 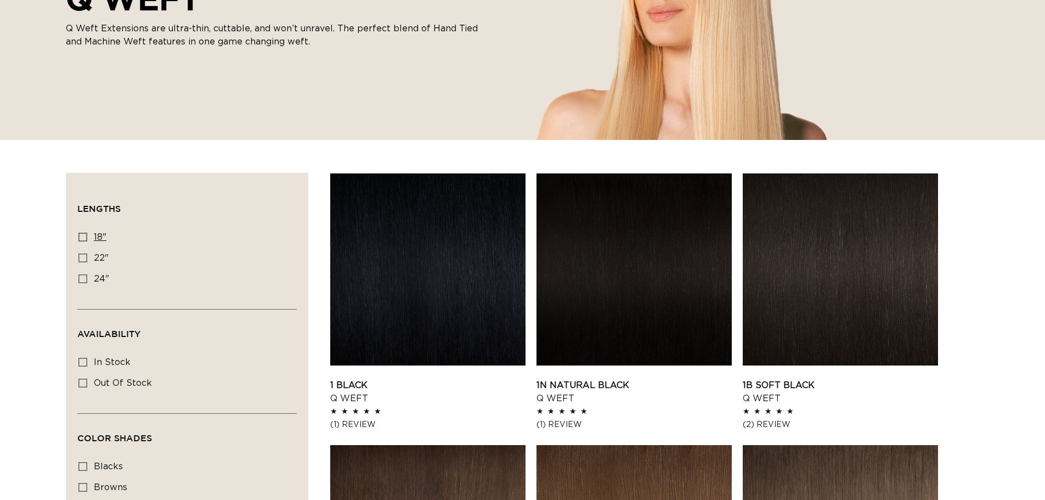 I want to click on span: Color Shades, so click(x=115, y=438).